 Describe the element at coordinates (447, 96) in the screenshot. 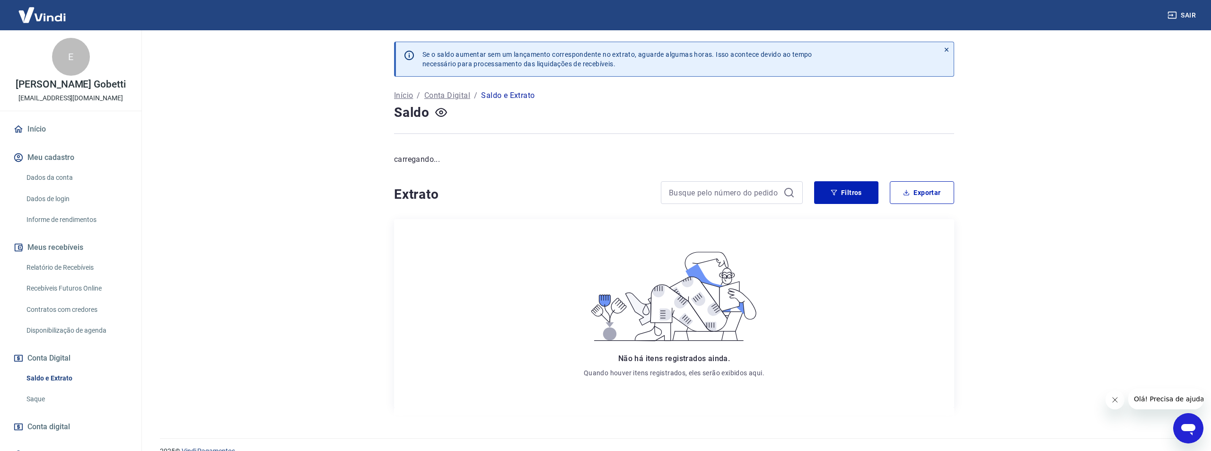

I see `p: Conta Digital` at that location.